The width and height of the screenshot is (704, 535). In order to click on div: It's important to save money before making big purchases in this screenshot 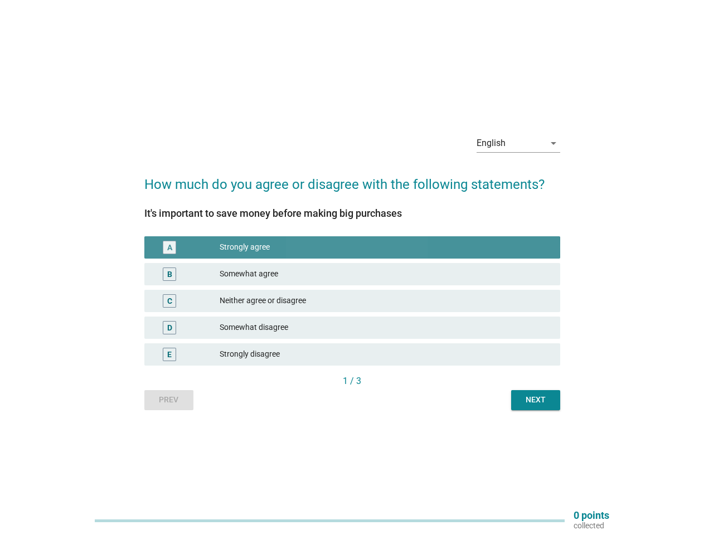, I will do `click(352, 213)`.